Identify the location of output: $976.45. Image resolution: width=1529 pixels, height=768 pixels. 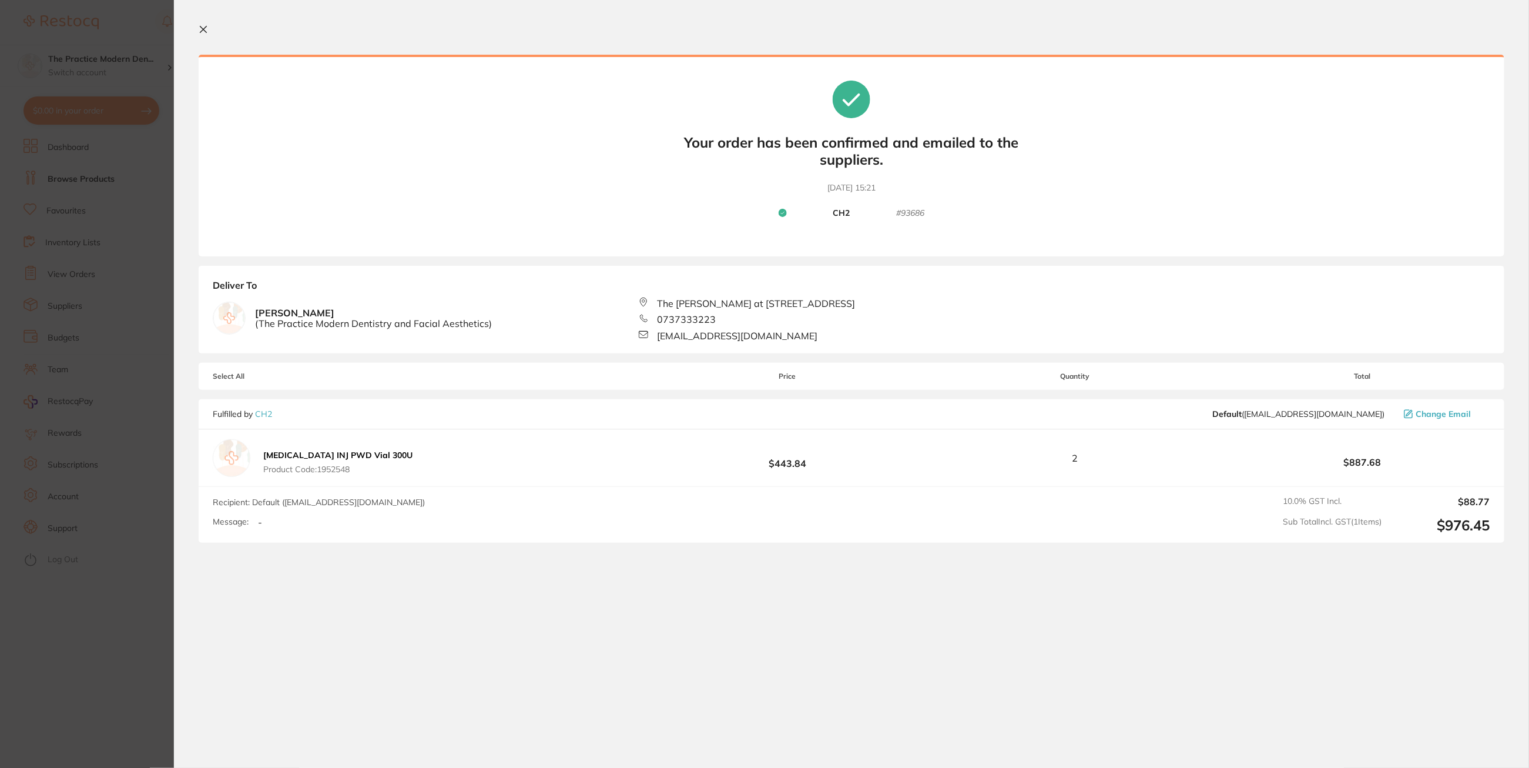
(1441, 525).